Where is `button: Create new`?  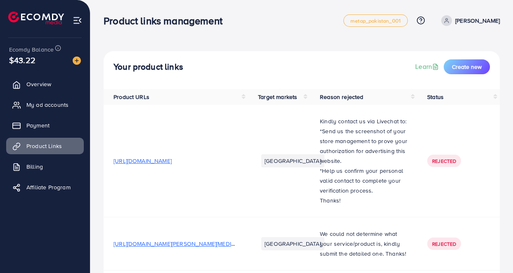 button: Create new is located at coordinates (467, 67).